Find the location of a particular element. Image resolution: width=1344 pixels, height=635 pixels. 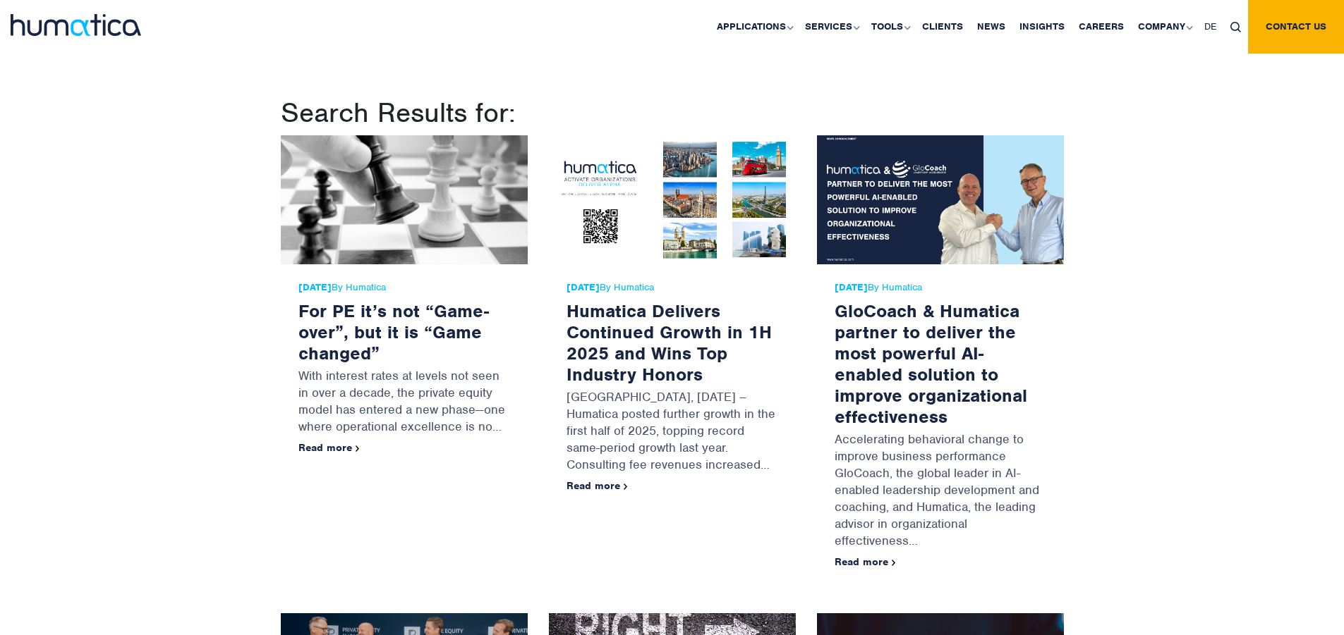

p: With interest rates at levels not seen in over a decade, the private equity model has entered a n... is located at coordinates (404, 403).